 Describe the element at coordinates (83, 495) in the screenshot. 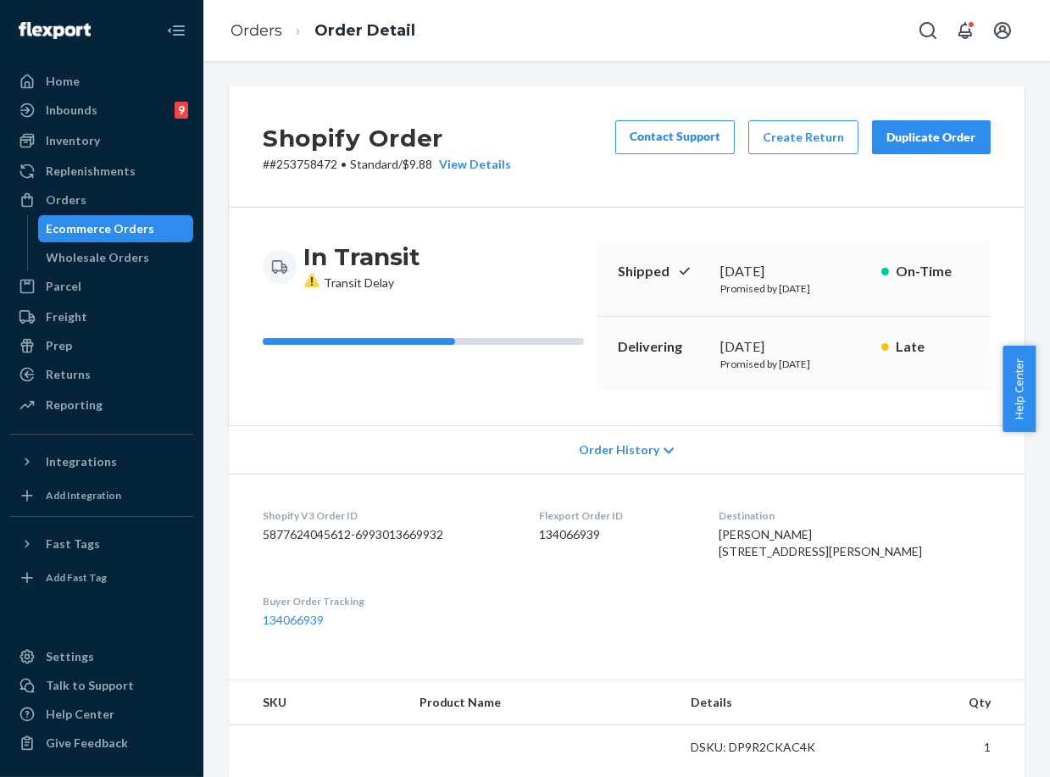

I see `div: Add Integration` at that location.